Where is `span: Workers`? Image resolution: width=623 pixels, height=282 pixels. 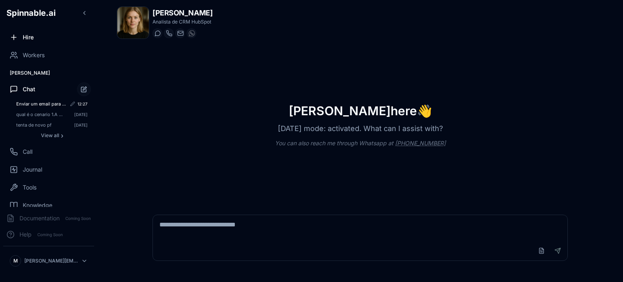
span: Workers is located at coordinates (34, 55).